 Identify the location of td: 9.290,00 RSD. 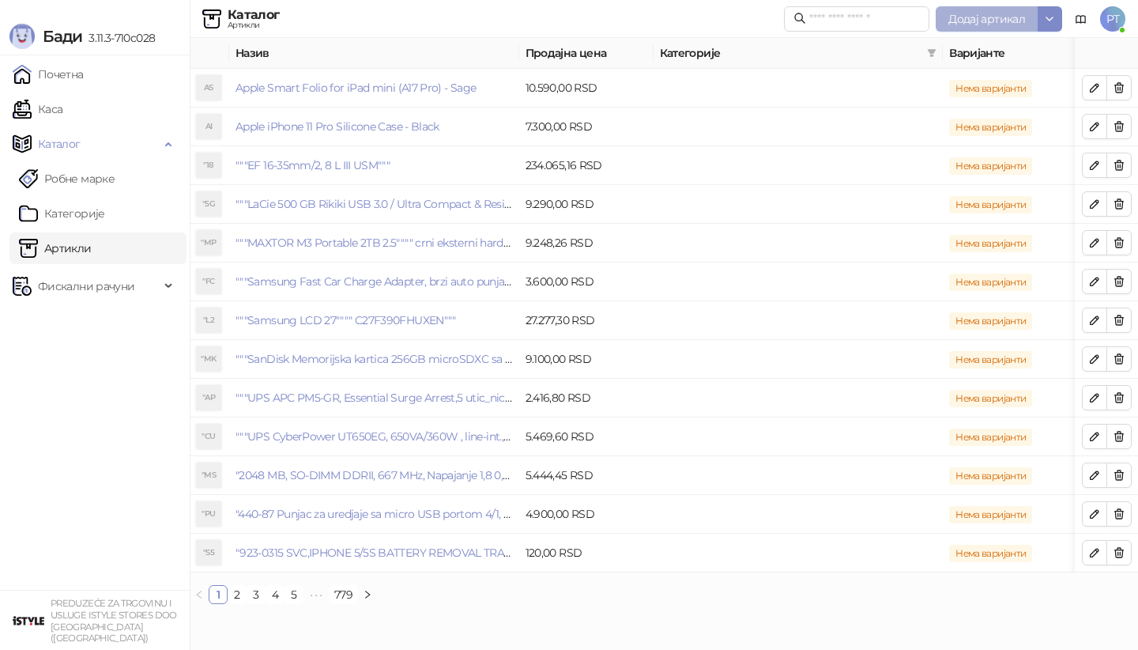
(587, 204).